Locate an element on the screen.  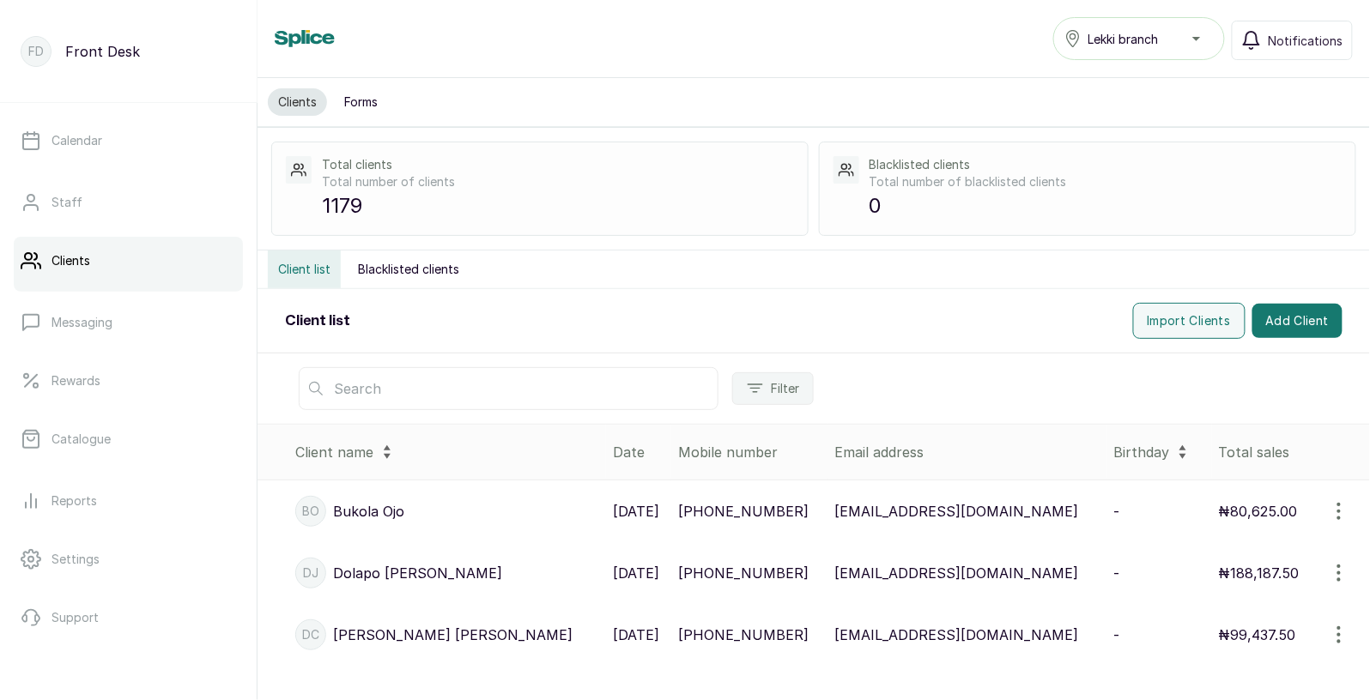
a: Calendar is located at coordinates (128, 141).